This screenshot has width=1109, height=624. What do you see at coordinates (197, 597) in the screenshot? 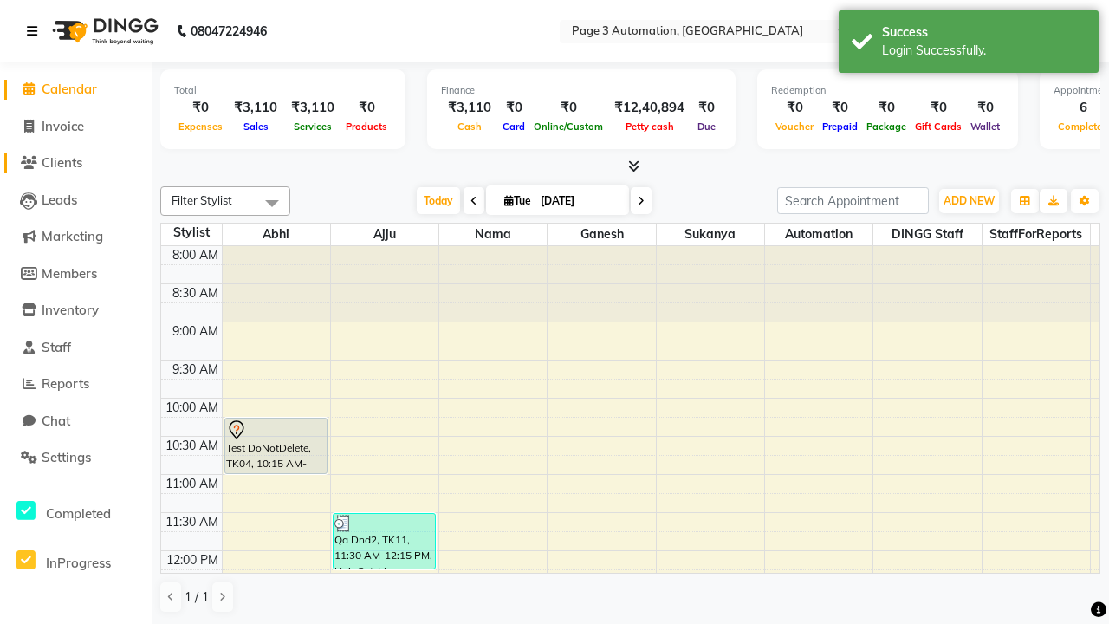
I see `span: 1 / 1` at bounding box center [197, 597].